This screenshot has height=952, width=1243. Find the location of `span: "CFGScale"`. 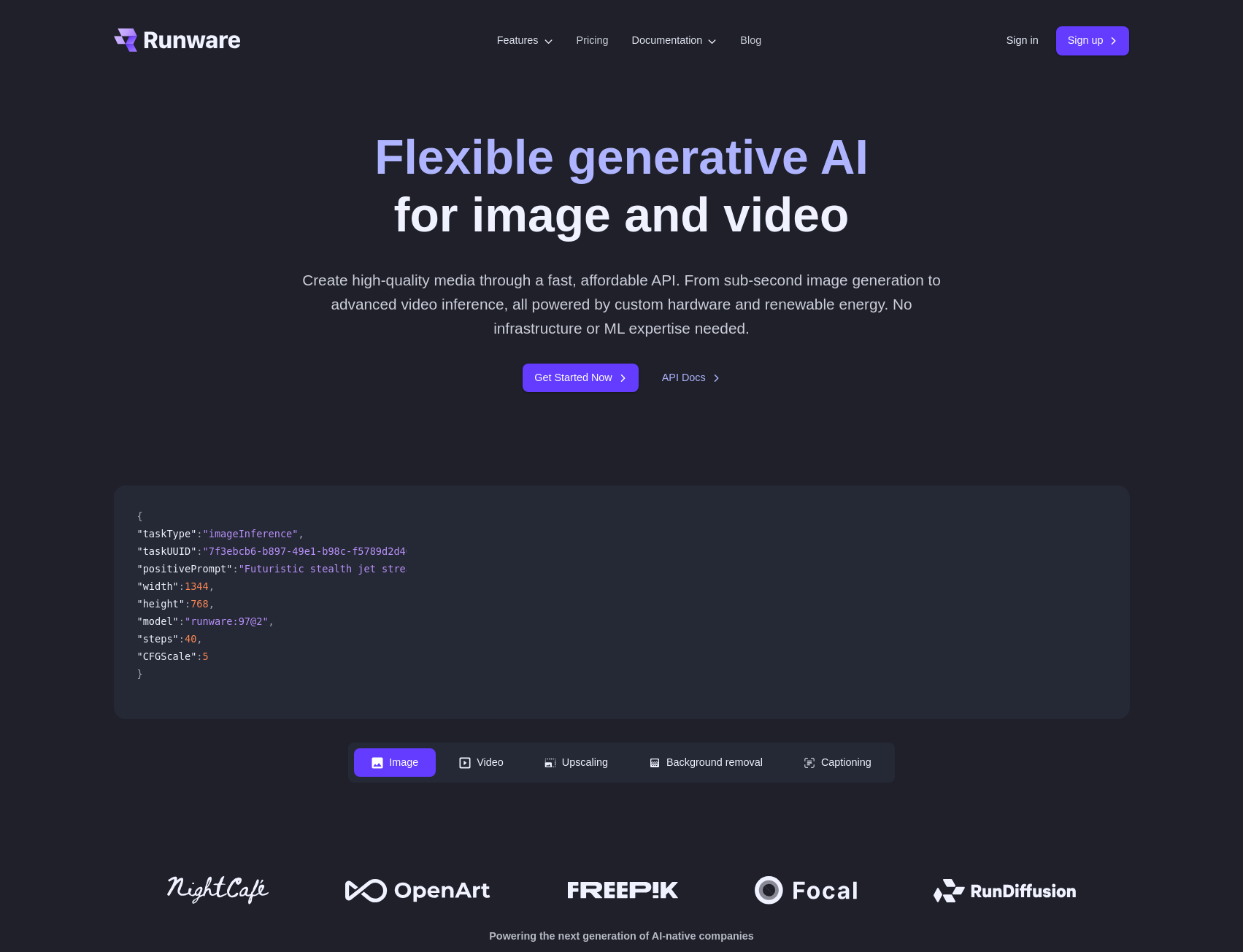

span: "CFGScale" is located at coordinates (167, 656).